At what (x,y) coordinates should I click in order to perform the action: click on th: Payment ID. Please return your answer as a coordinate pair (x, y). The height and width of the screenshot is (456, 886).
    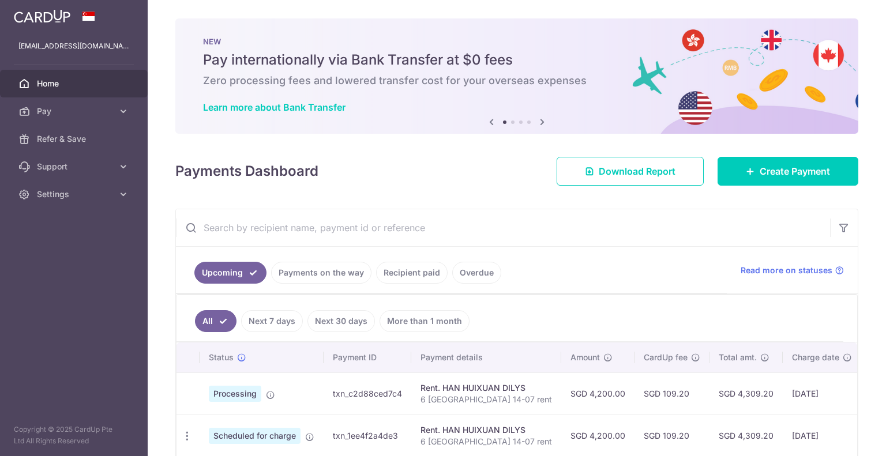
    Looking at the image, I should click on (367, 358).